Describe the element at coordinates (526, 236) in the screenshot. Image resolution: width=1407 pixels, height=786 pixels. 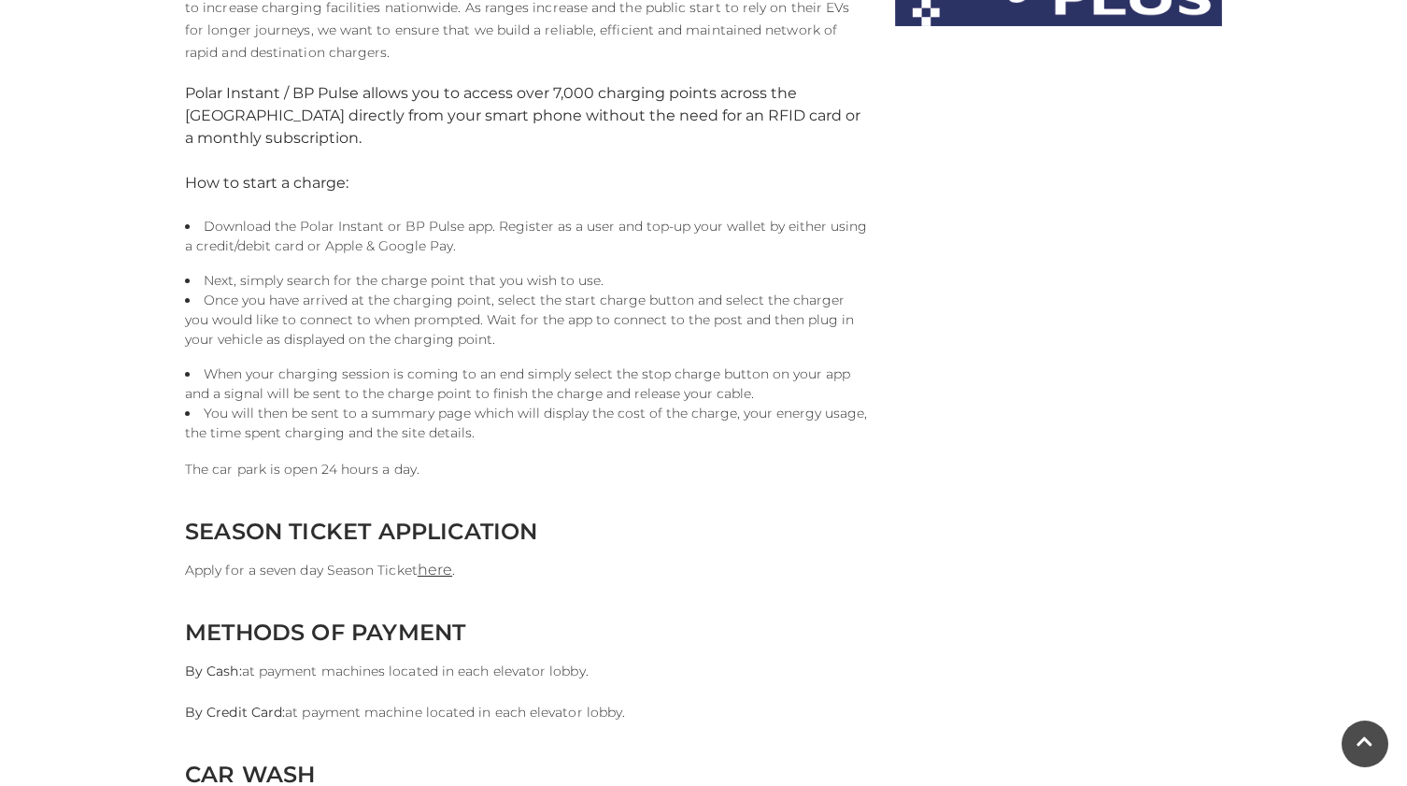
I see `li: Download the Polar Instant or BP Pulse app. Register as a user and top-up your wallet by either u...` at that location.